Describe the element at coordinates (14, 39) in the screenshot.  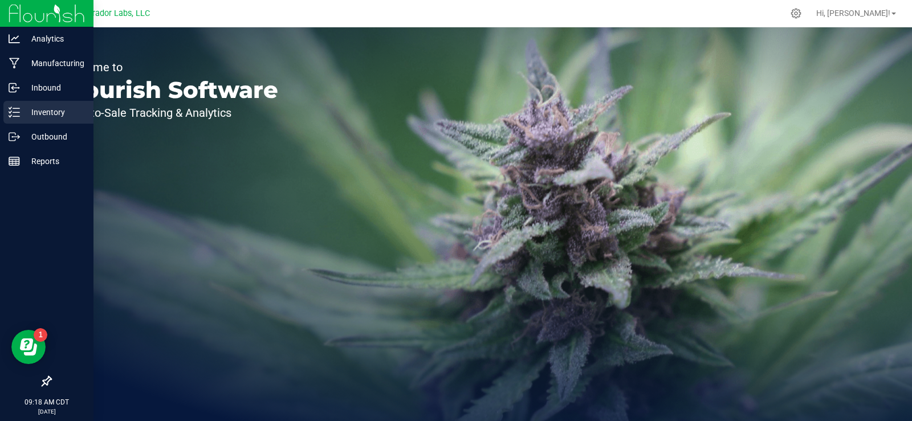
I see `inline-svg: Analytics` at that location.